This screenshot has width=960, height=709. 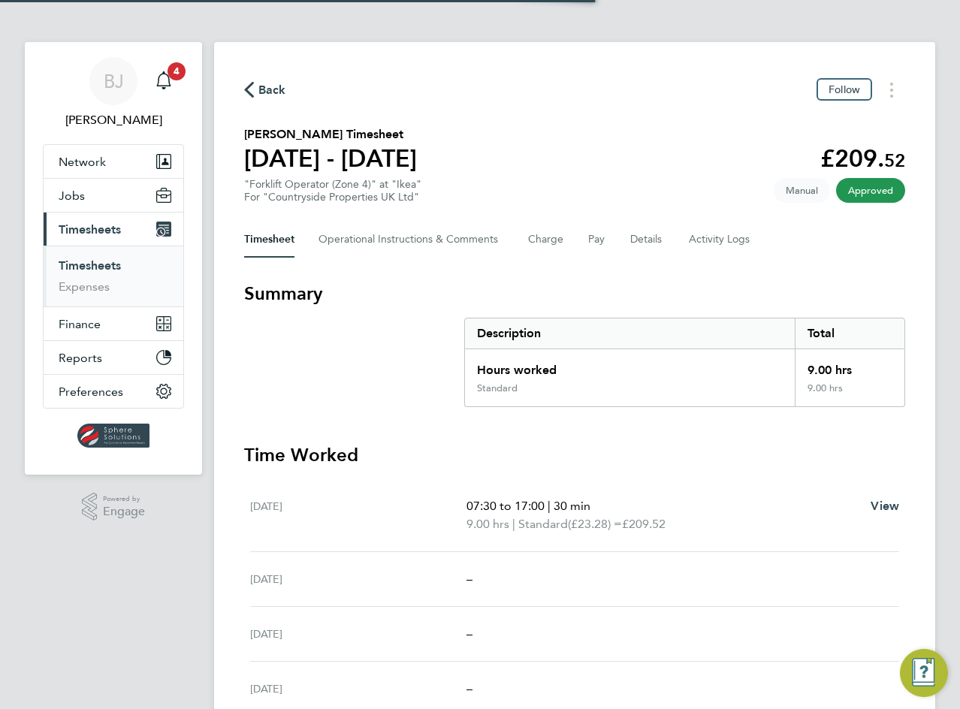 I want to click on span: This timesheet has been approved., so click(x=870, y=190).